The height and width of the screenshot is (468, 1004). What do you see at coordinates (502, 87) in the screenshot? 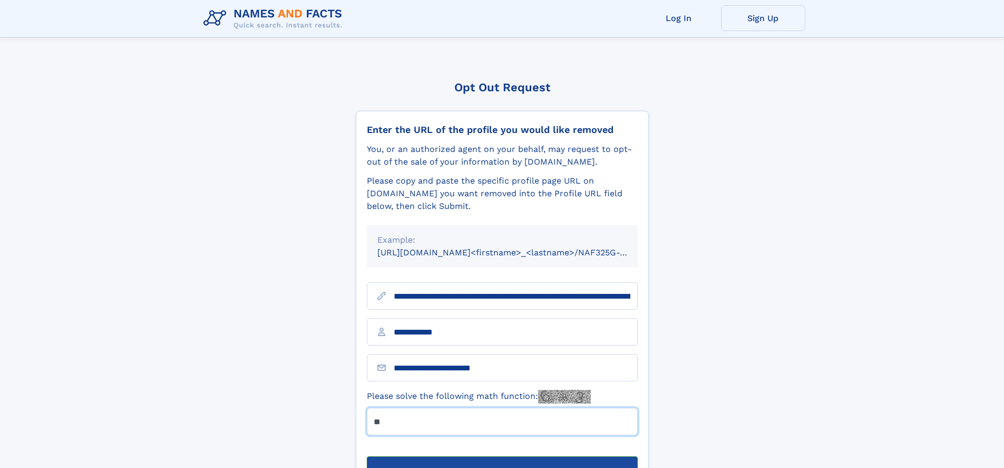
I see `div: Opt Out Request` at bounding box center [502, 87].